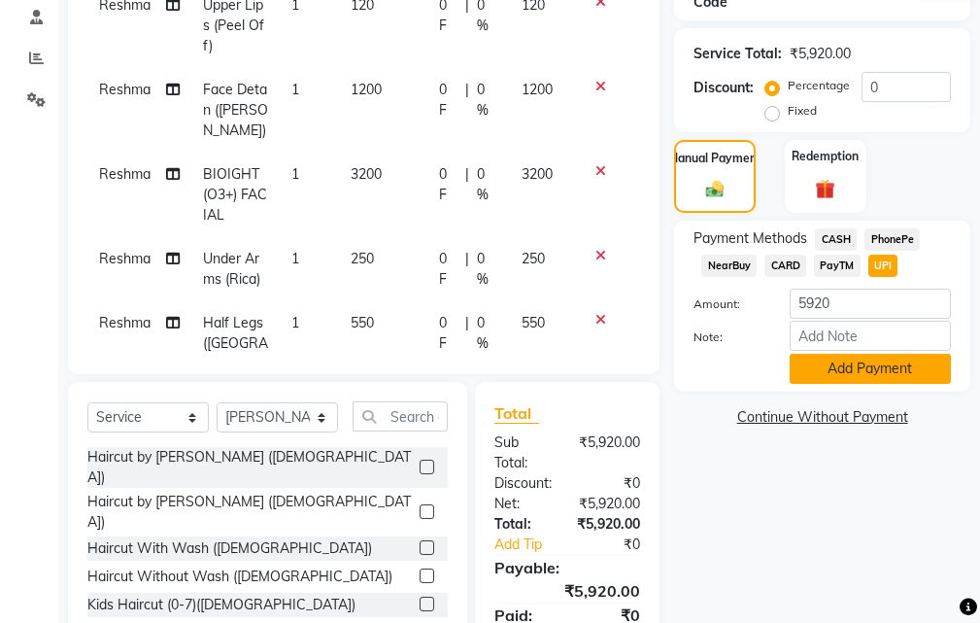 The width and height of the screenshot is (980, 623). Describe the element at coordinates (750, 238) in the screenshot. I see `span: Payment Methods` at that location.